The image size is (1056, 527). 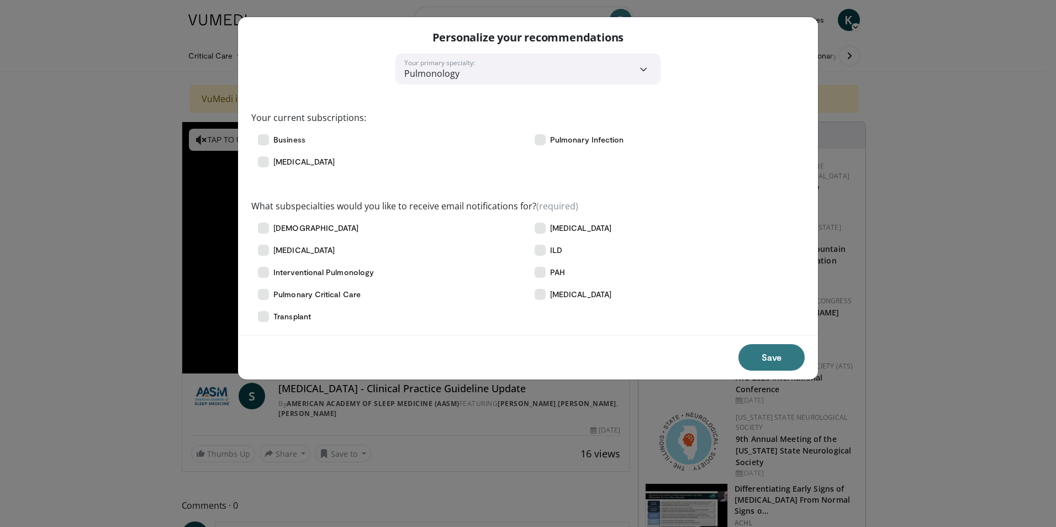 I want to click on span: Pulmonary Critical Care, so click(x=317, y=294).